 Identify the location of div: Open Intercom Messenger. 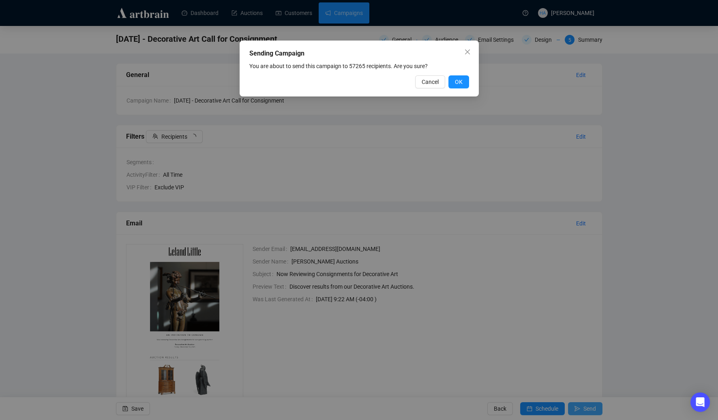
(700, 402).